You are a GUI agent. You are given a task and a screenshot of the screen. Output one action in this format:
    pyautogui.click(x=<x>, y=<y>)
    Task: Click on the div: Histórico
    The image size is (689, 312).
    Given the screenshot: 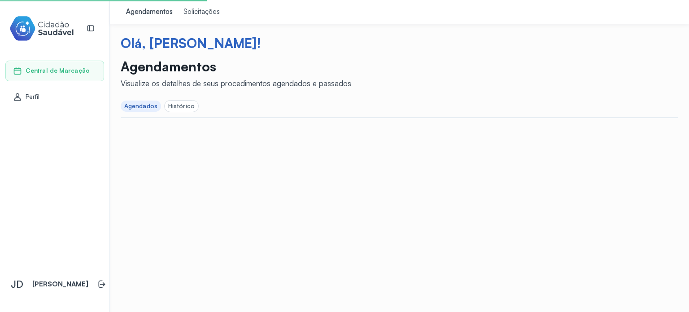 What is the action you would take?
    pyautogui.click(x=181, y=106)
    